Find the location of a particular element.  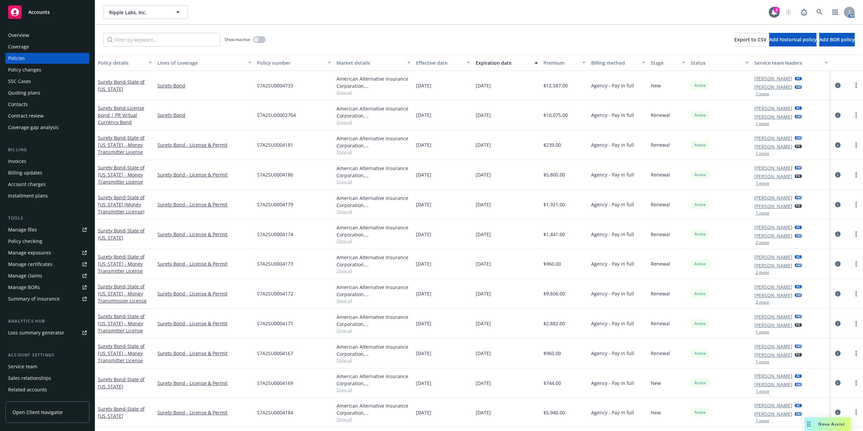

span: S7A2SU0004174 is located at coordinates (275, 234).